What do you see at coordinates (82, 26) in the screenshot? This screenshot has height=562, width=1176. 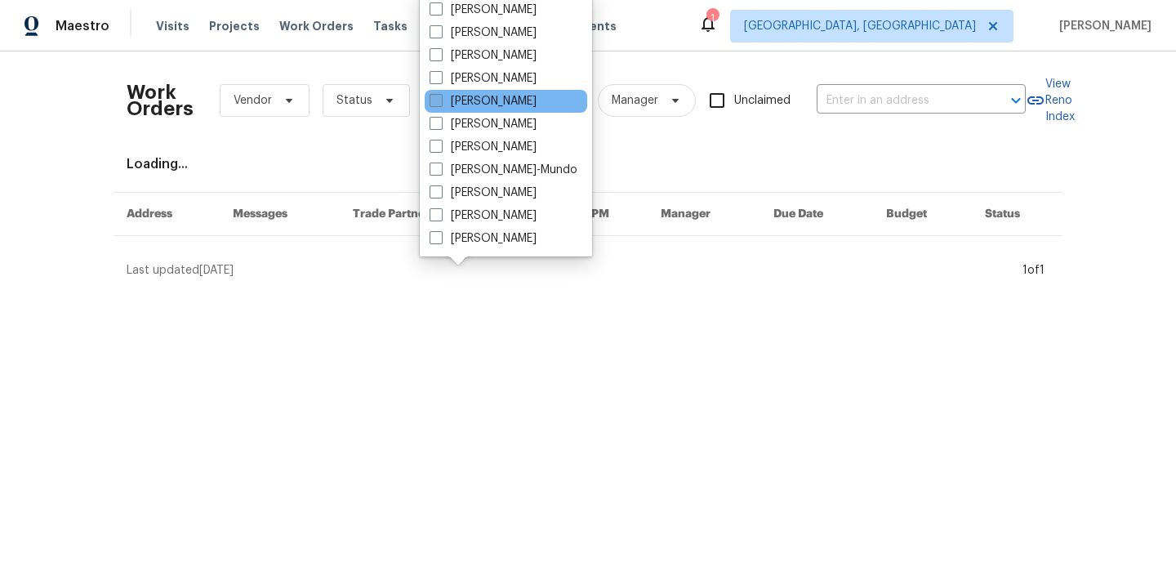 I see `span: Maestro` at bounding box center [82, 26].